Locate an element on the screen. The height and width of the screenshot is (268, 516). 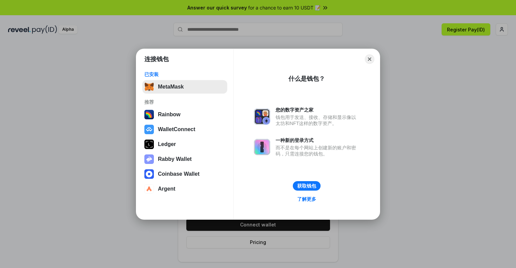
div: 您的数字资产之家 is located at coordinates (317, 110).